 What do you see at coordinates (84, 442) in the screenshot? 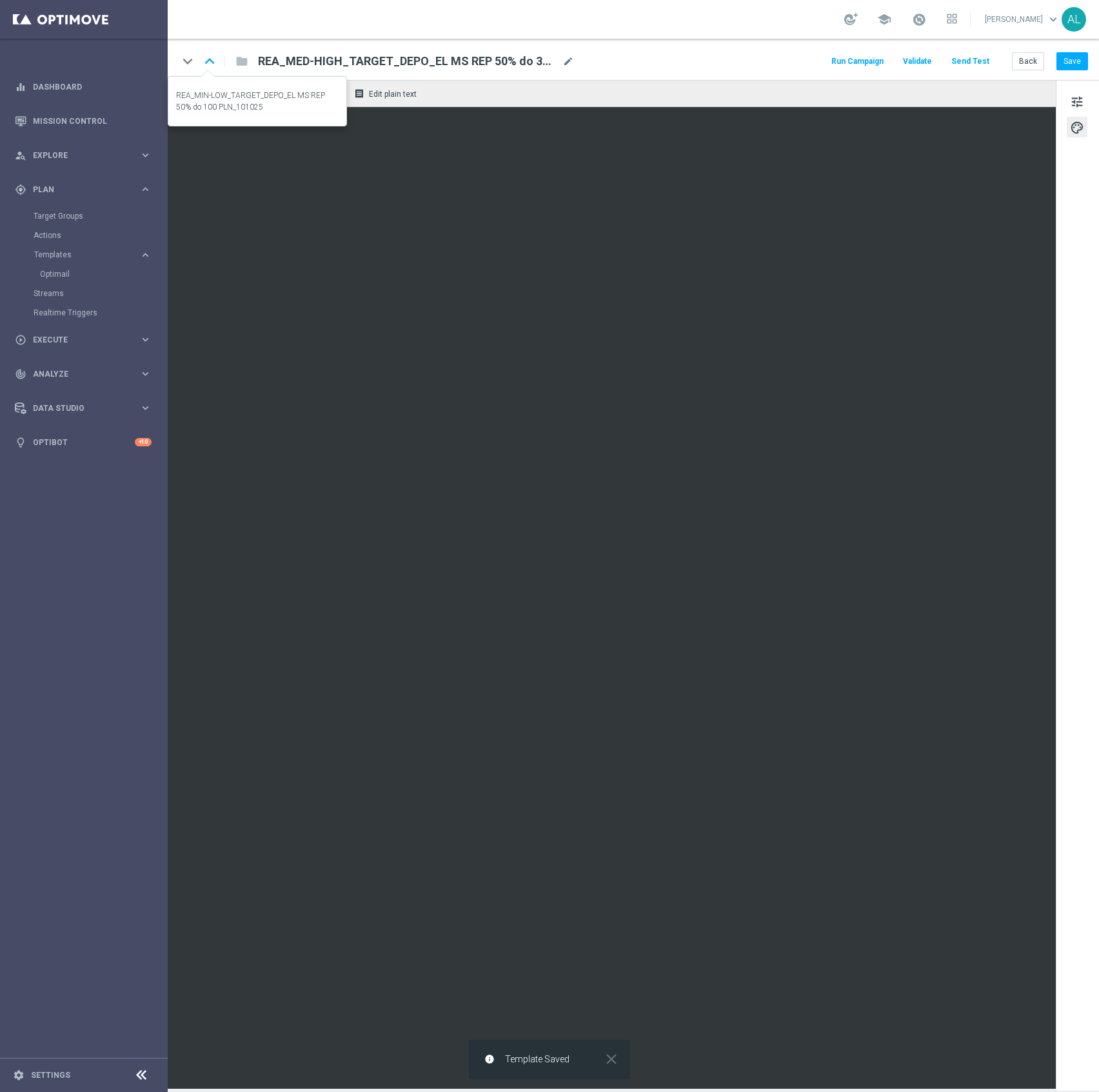
I see `div: Optibot` at bounding box center [84, 442].